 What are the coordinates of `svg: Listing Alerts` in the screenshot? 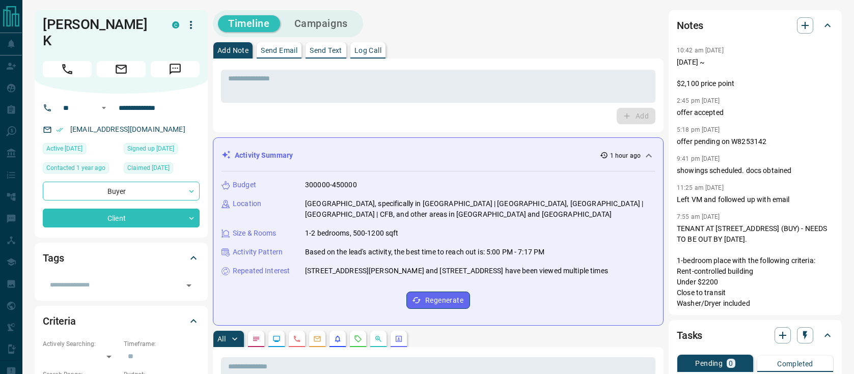 It's located at (337, 339).